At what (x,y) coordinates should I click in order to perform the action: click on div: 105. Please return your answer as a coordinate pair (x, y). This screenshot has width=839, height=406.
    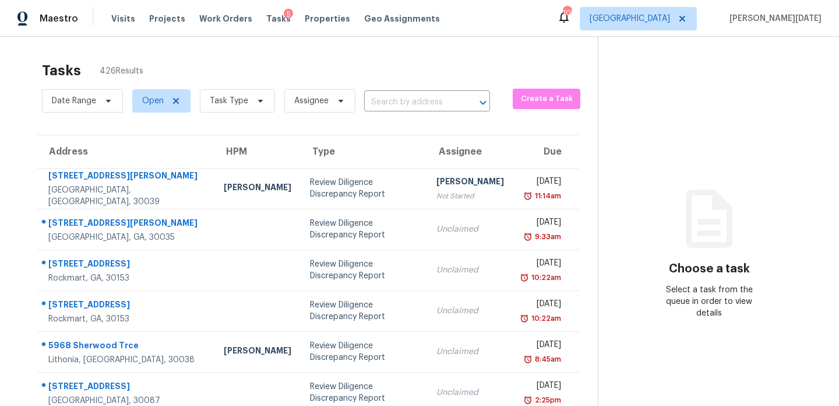
    Looking at the image, I should click on (567, 13).